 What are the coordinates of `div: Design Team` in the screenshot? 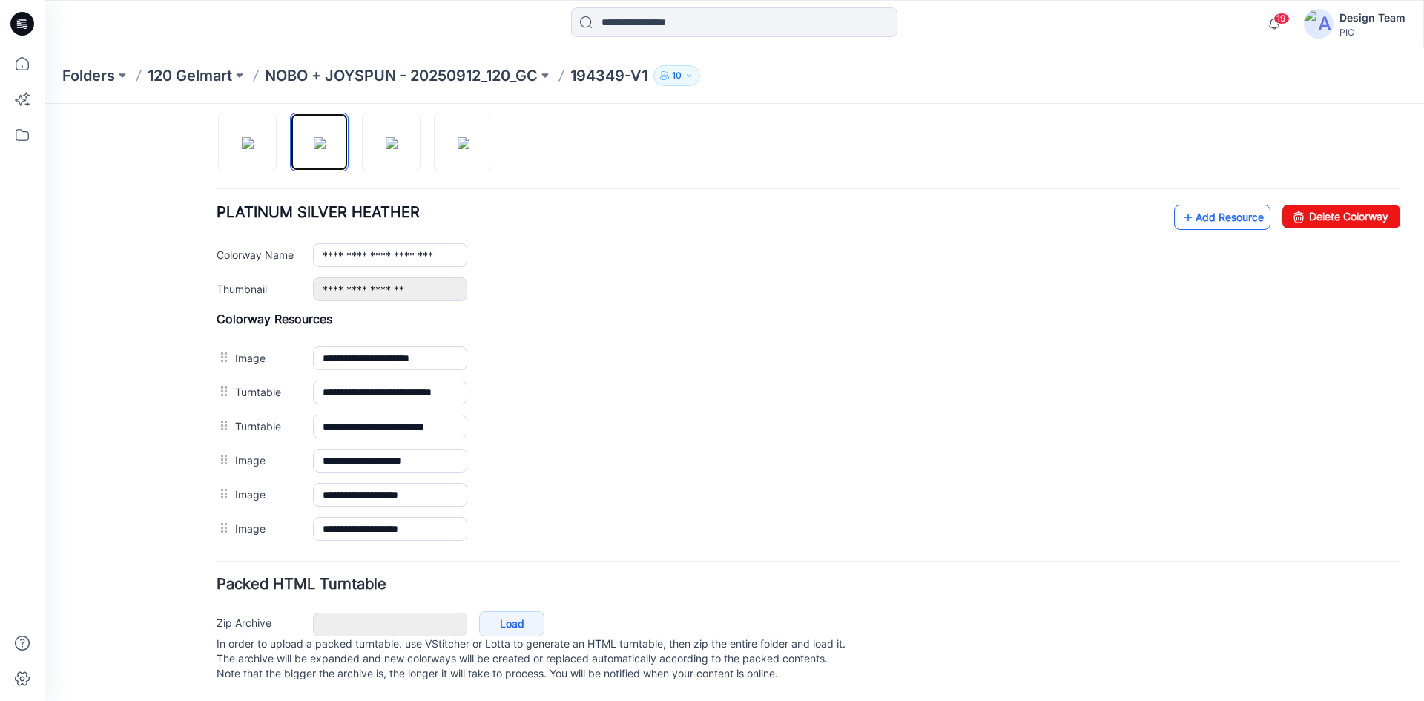 It's located at (1372, 18).